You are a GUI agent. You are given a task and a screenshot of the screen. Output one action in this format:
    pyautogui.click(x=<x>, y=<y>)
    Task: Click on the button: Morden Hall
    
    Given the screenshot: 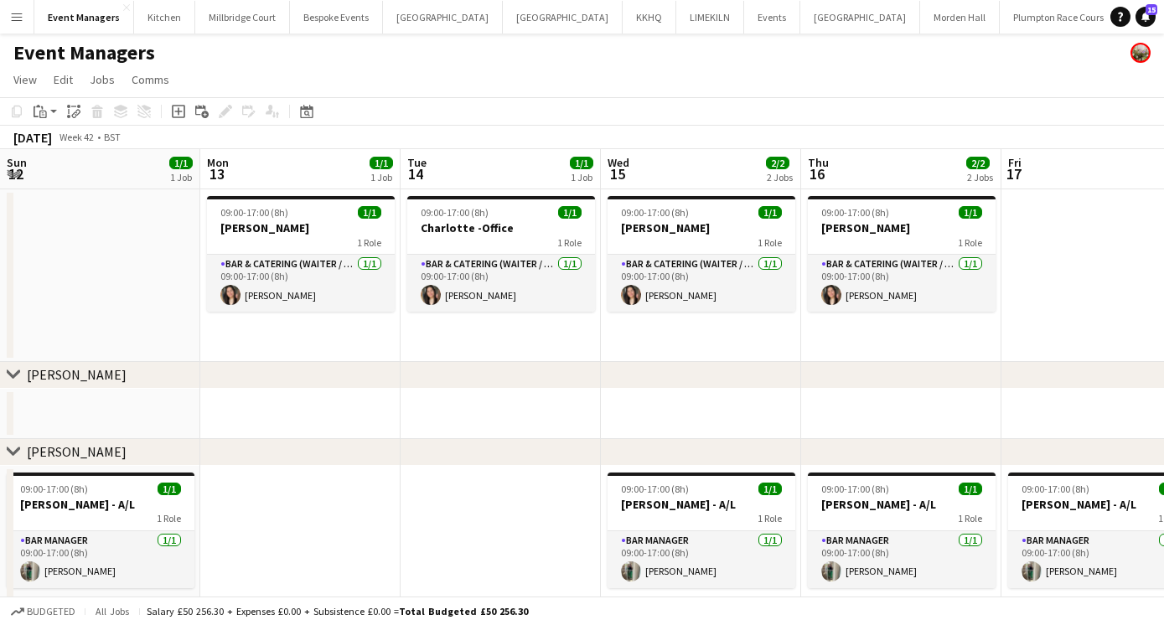 What is the action you would take?
    pyautogui.click(x=959, y=17)
    